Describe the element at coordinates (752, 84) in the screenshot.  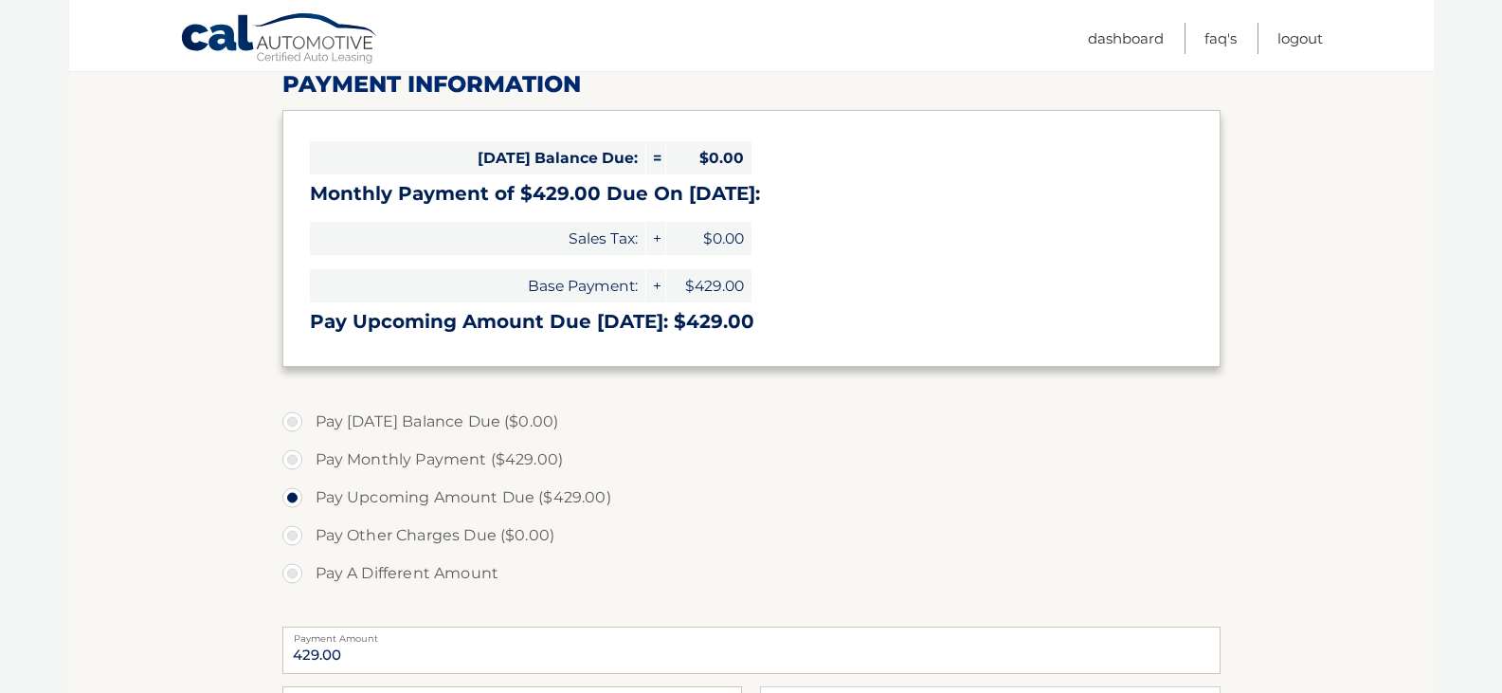
I see `h2: Payment Information` at that location.